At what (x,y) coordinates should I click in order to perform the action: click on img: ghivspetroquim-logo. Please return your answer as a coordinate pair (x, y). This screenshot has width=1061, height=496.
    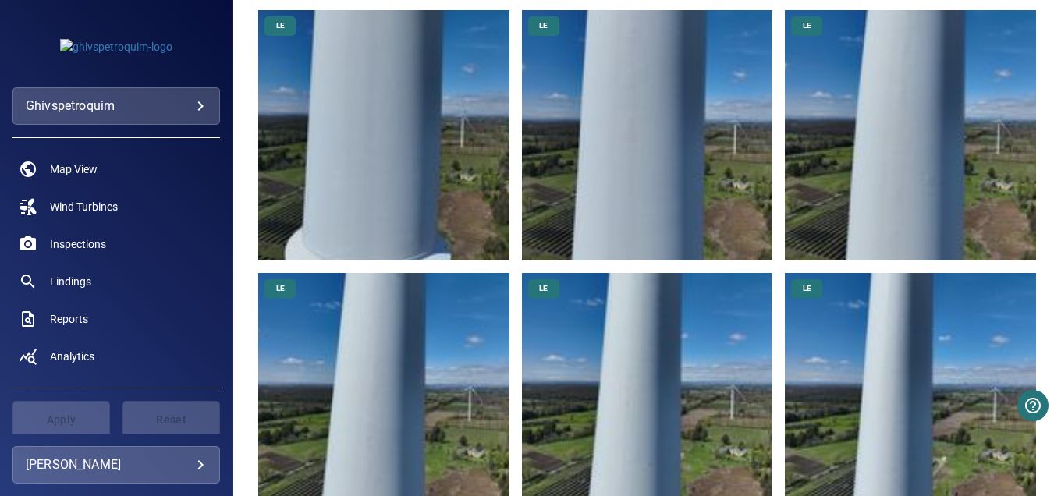
    Looking at the image, I should click on (116, 47).